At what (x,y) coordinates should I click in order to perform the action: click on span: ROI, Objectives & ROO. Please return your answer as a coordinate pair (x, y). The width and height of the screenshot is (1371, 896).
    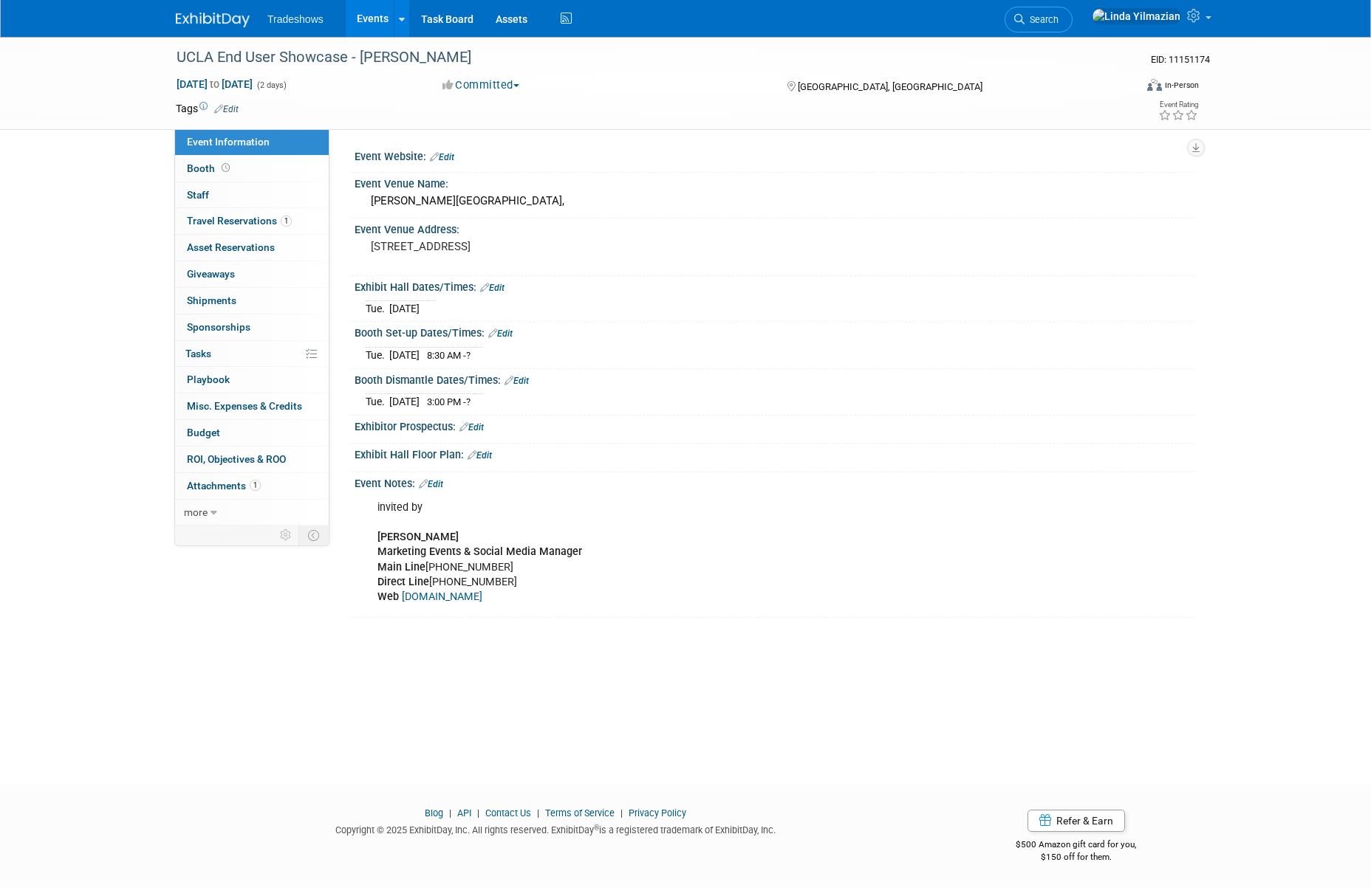
    Looking at the image, I should click on (236, 460).